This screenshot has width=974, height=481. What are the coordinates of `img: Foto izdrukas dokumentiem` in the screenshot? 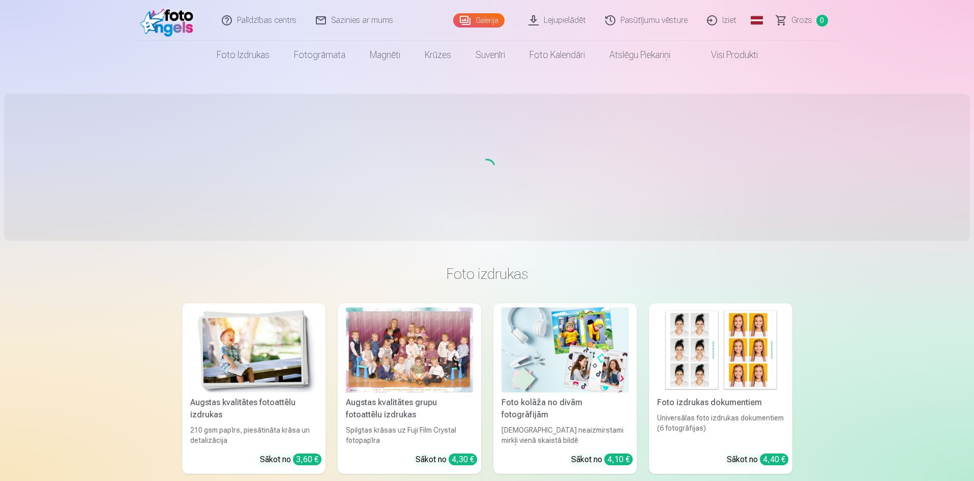 It's located at (721, 350).